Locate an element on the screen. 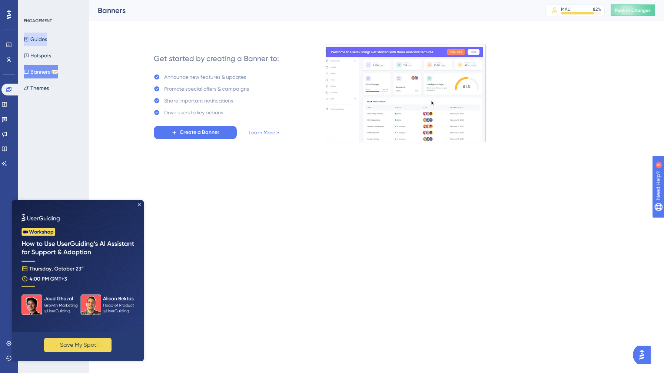 This screenshot has width=664, height=373. button: Themes is located at coordinates (36, 88).